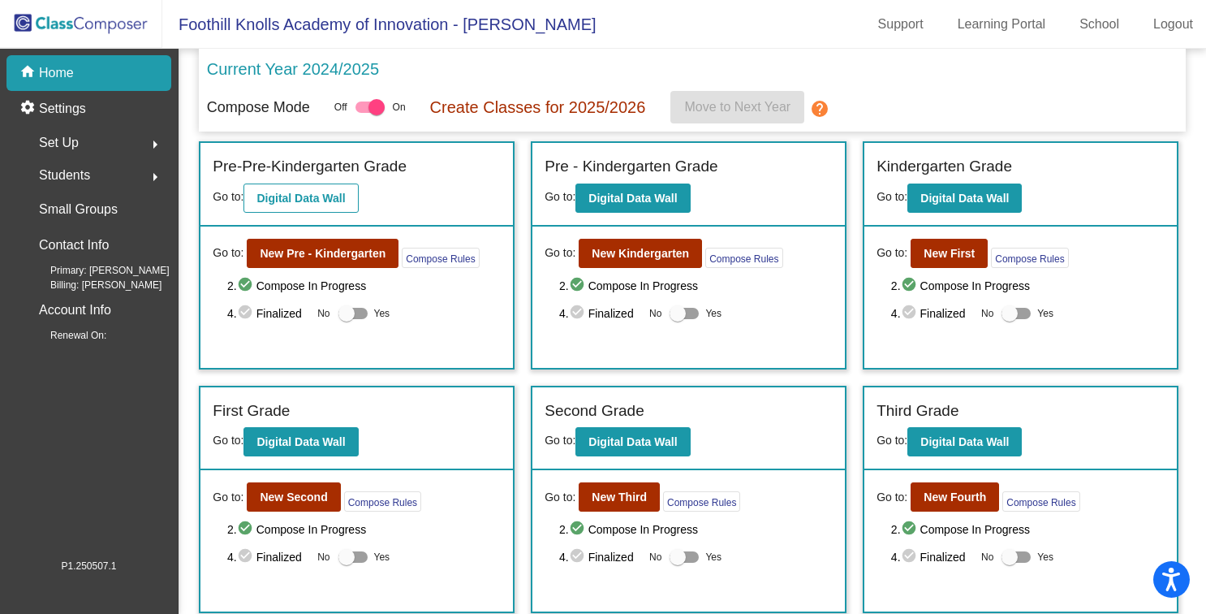  I want to click on b: New Fourth, so click(955, 497).